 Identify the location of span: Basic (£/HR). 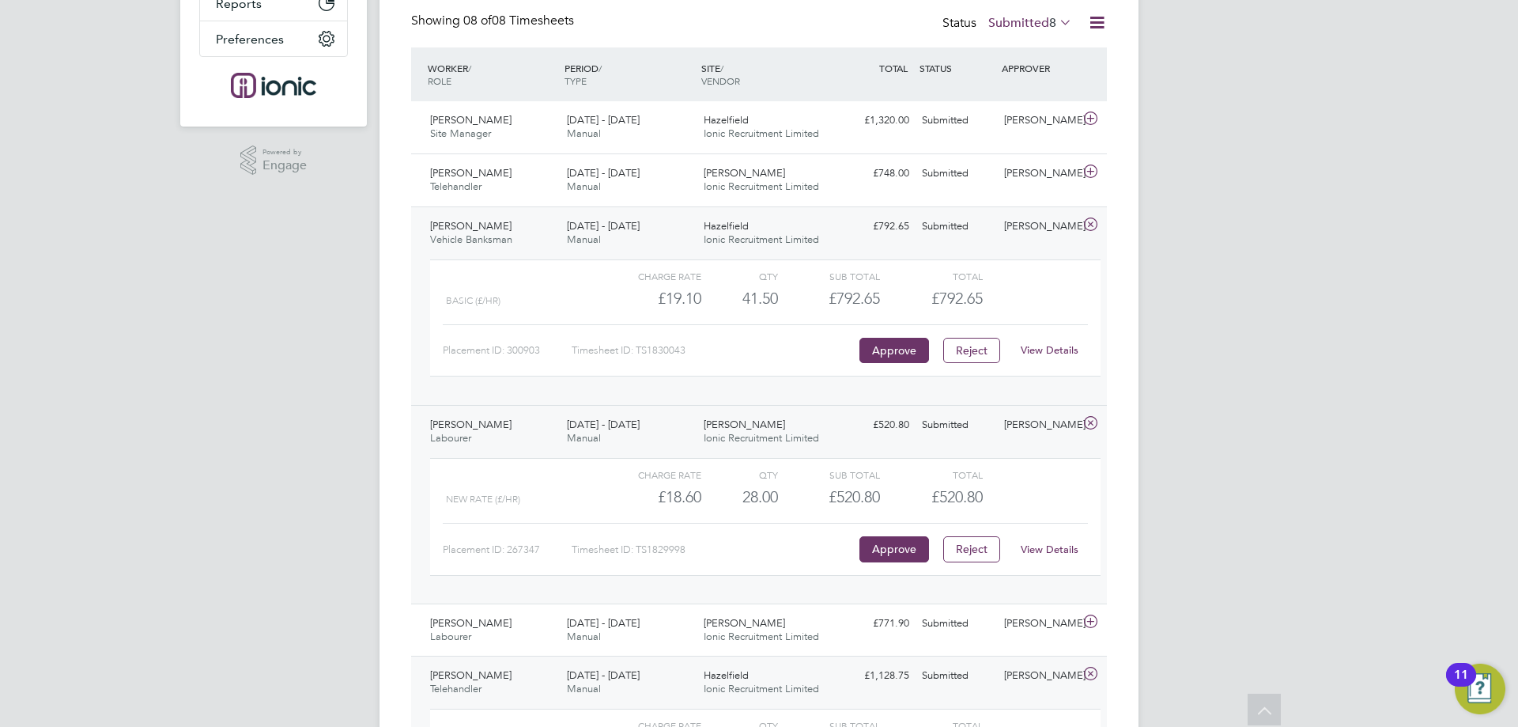
(473, 300).